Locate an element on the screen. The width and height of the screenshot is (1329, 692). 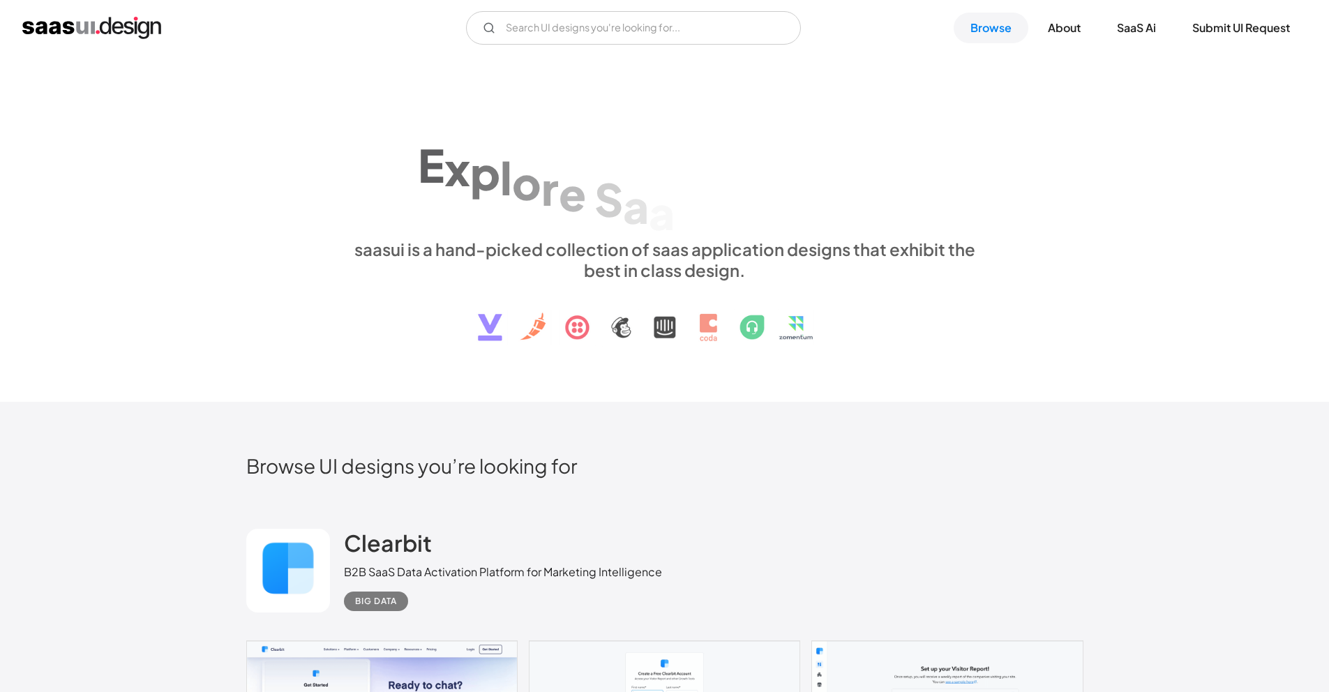
div: S is located at coordinates (608, 199).